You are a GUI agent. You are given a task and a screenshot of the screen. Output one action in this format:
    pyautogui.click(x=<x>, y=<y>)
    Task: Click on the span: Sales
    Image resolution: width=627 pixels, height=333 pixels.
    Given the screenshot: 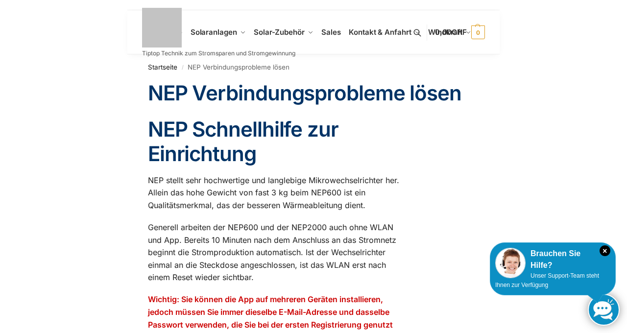 What is the action you would take?
    pyautogui.click(x=331, y=32)
    